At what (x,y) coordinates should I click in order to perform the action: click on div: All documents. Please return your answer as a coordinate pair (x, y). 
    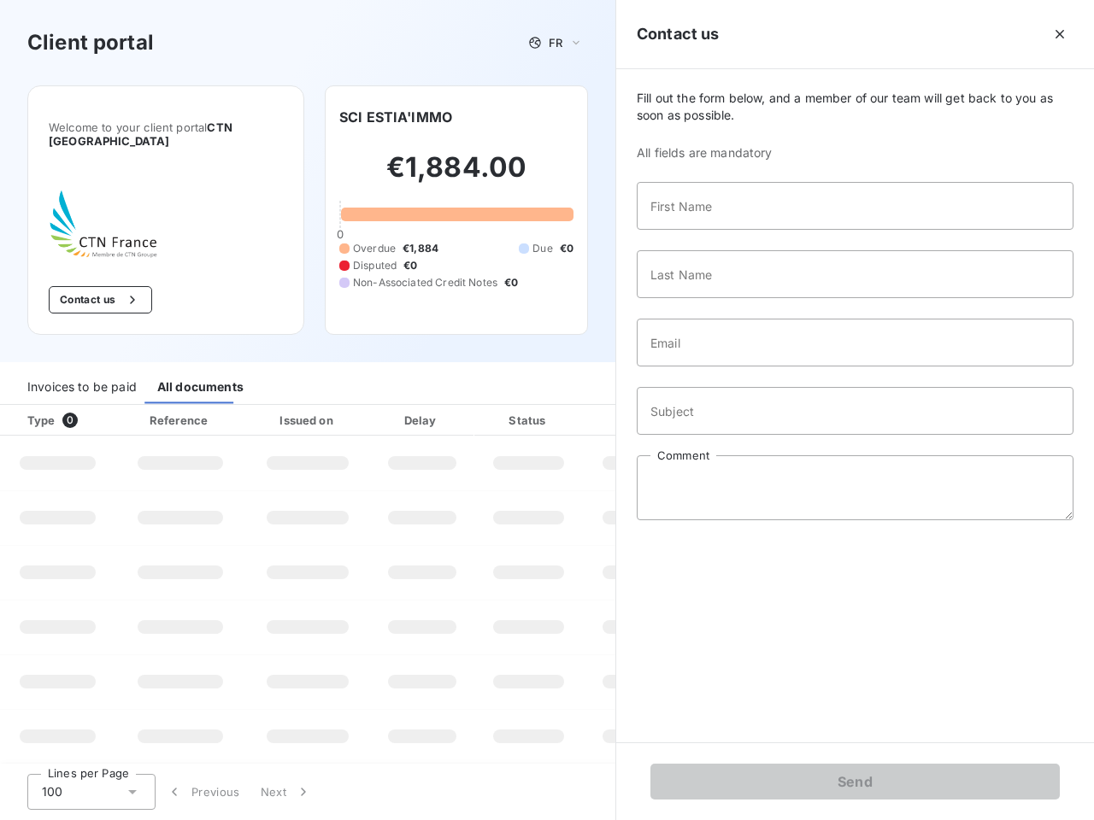
    Looking at the image, I should click on (200, 387).